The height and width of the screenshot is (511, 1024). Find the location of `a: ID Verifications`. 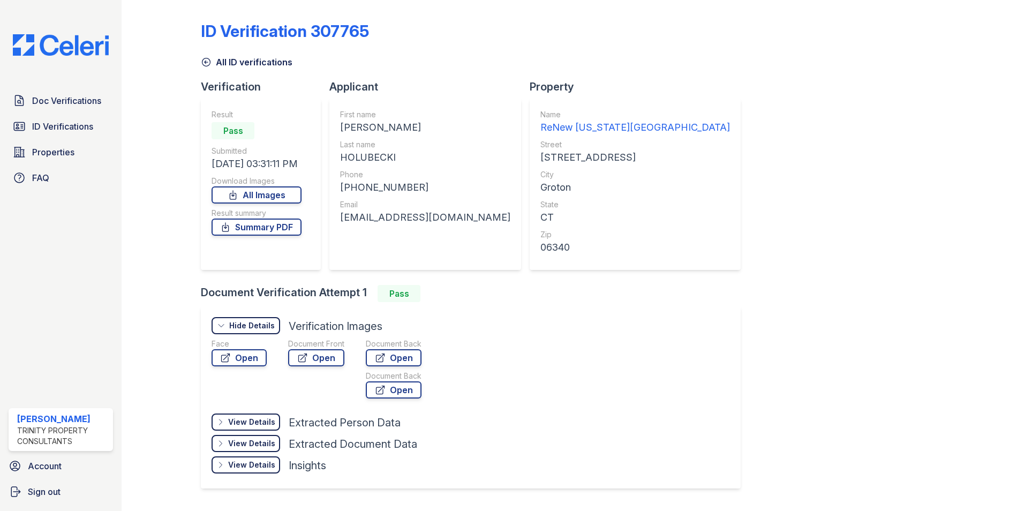

a: ID Verifications is located at coordinates (61, 126).